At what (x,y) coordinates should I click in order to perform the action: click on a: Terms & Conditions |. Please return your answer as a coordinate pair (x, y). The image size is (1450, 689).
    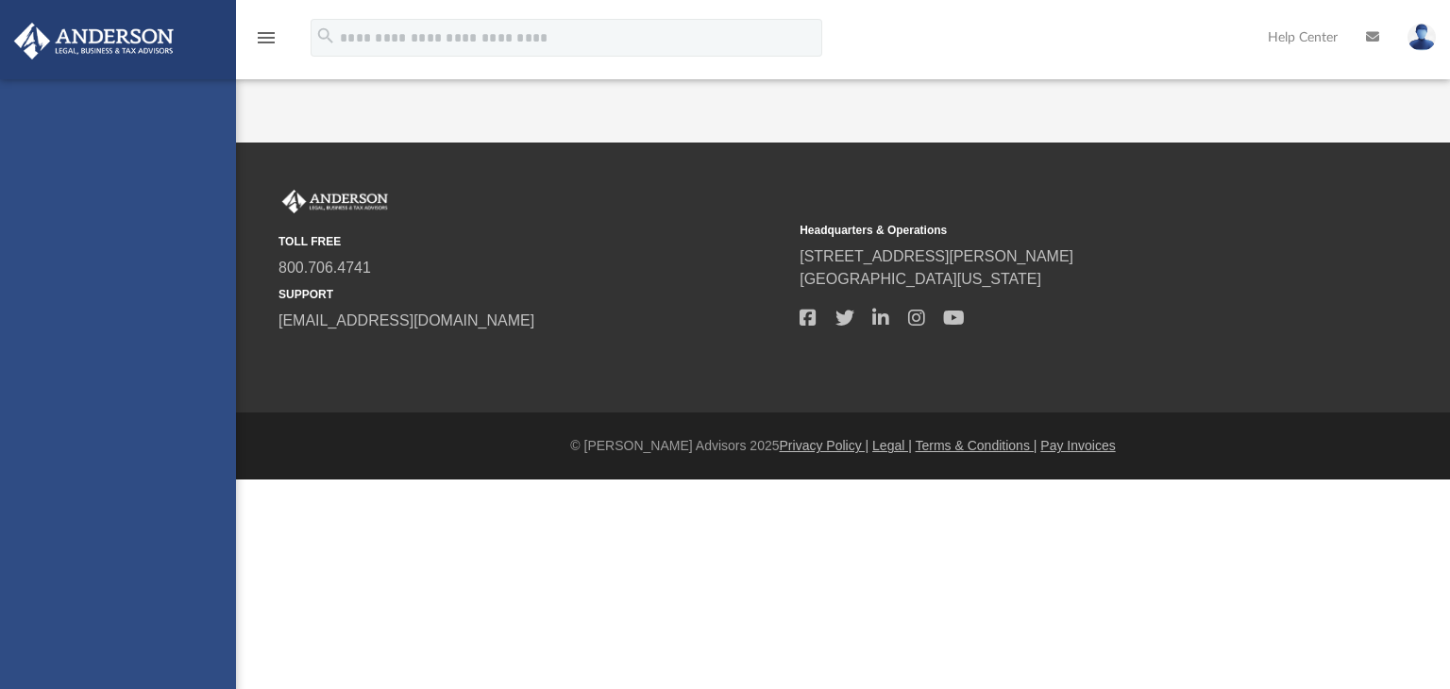
    Looking at the image, I should click on (976, 445).